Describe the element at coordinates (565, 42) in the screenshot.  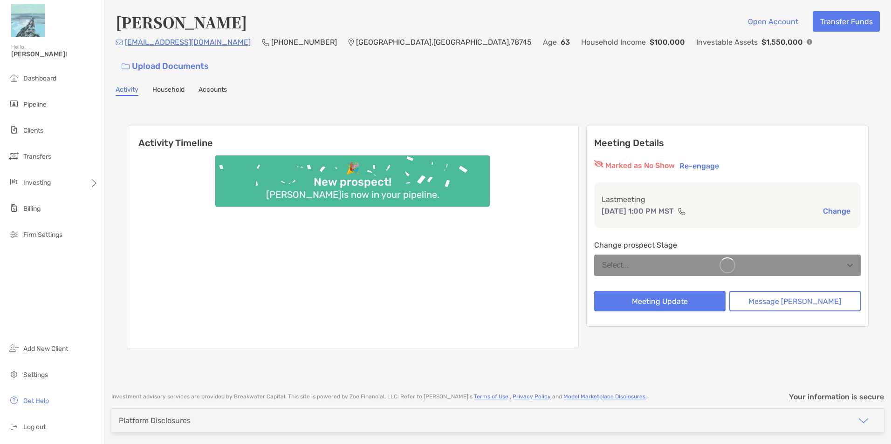
I see `p: 63` at that location.